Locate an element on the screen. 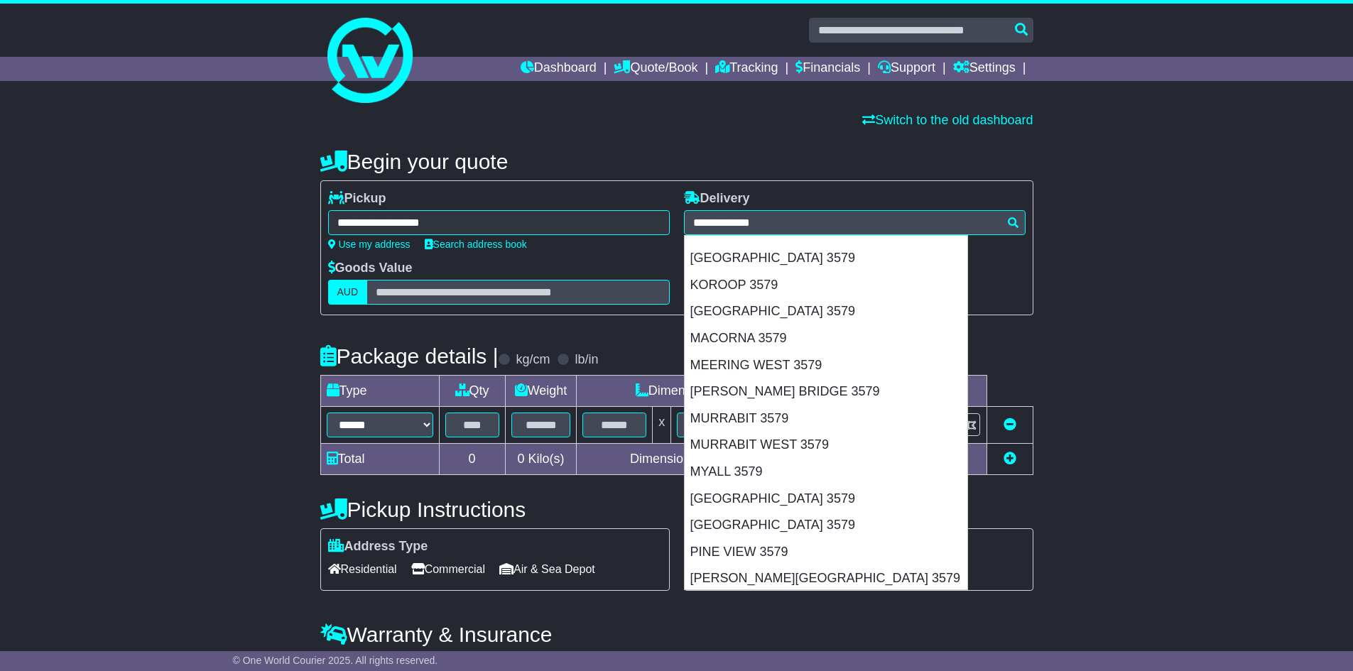 The image size is (1353, 671). div: MACORNA 3579 is located at coordinates (826, 339).